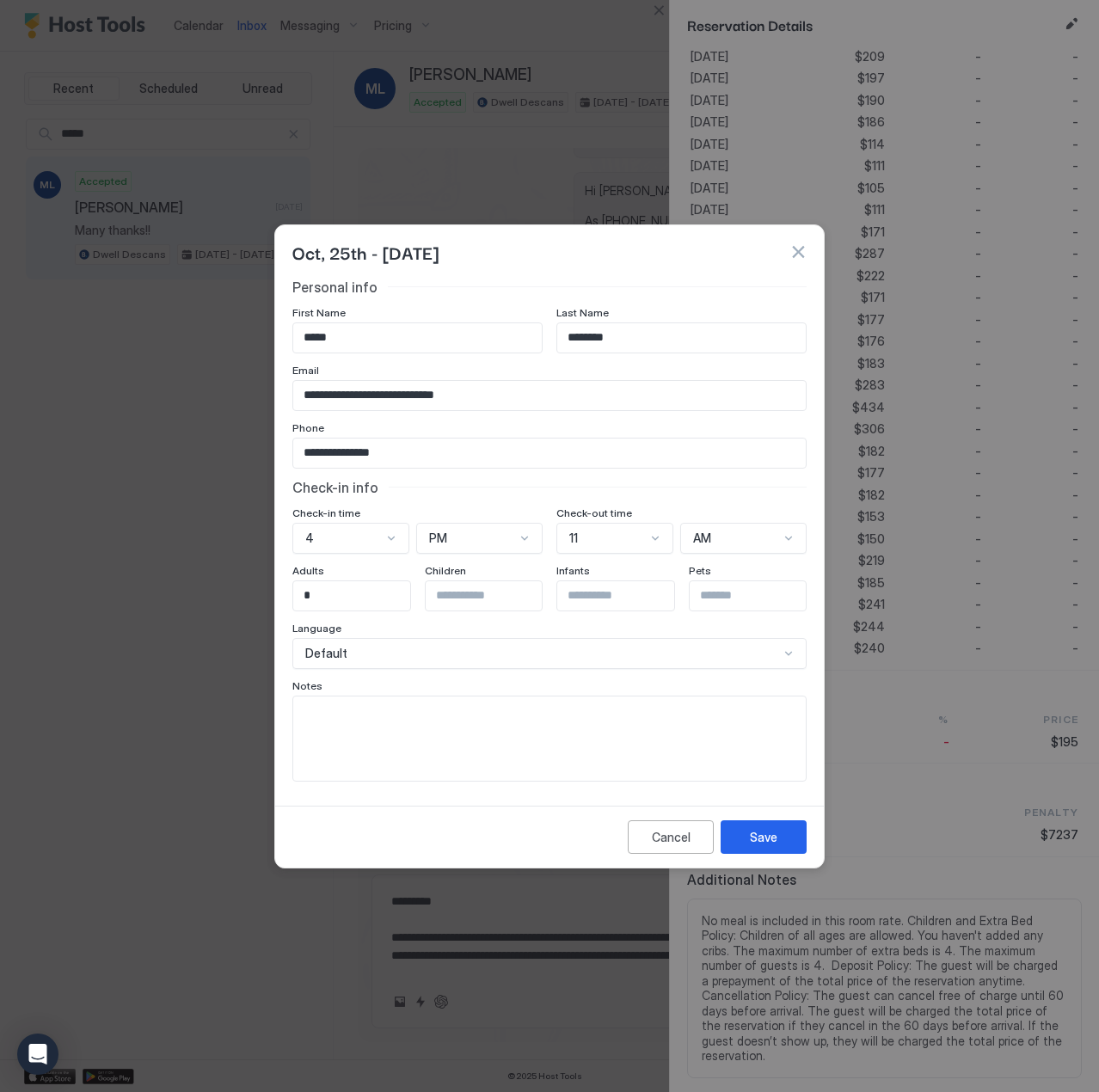 This screenshot has height=1092, width=1099. I want to click on button: Save, so click(764, 837).